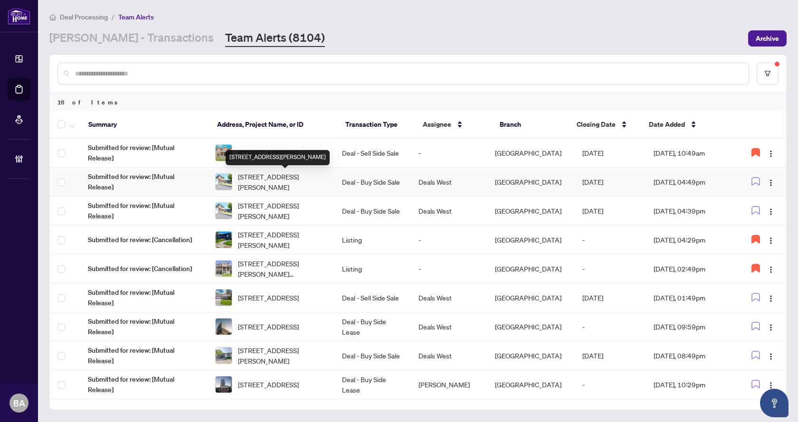  What do you see at coordinates (19, 16) in the screenshot?
I see `img: logo` at bounding box center [19, 16].